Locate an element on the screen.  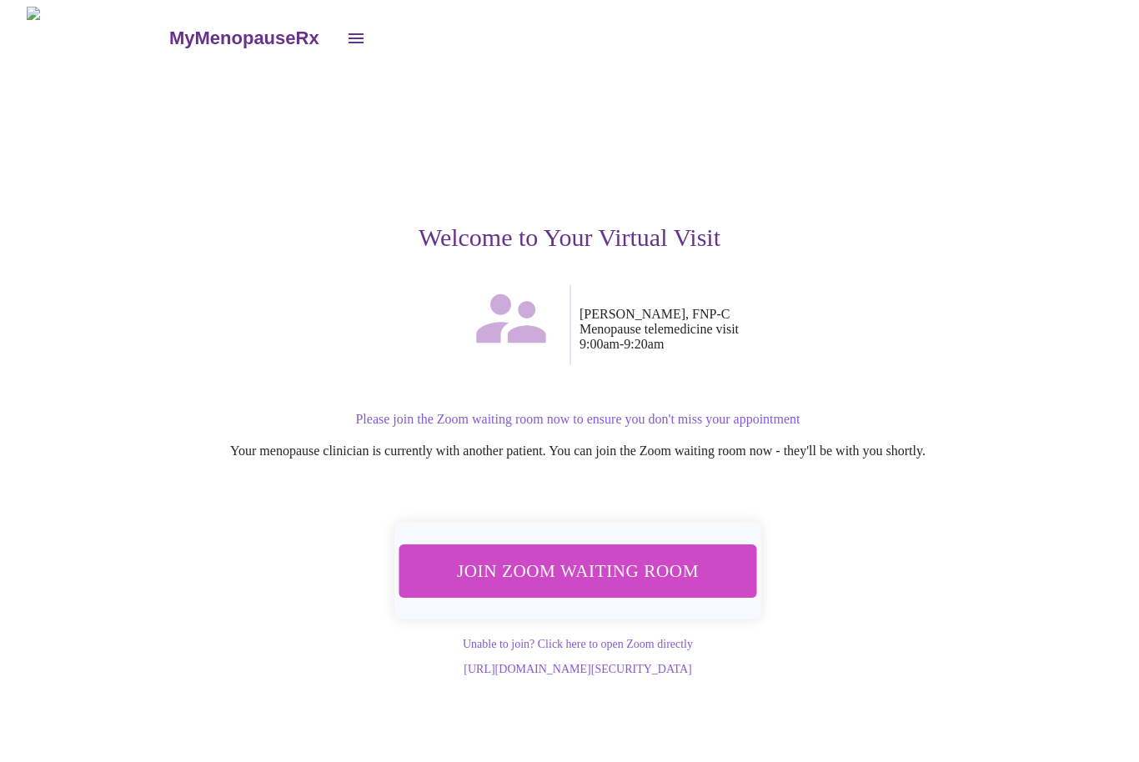
h3: Welcome to Your Virtual Visit is located at coordinates (569, 238).